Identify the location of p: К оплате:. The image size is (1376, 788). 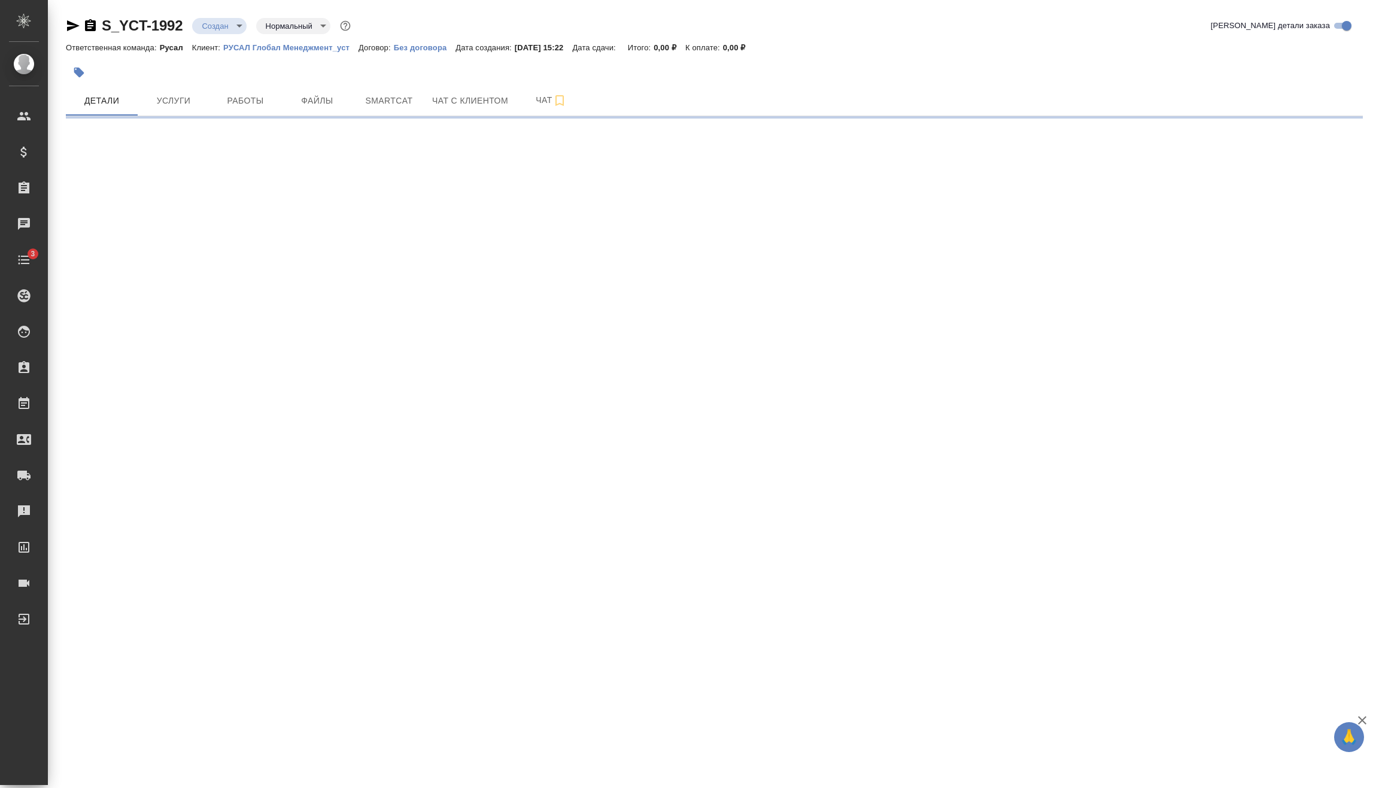
(704, 47).